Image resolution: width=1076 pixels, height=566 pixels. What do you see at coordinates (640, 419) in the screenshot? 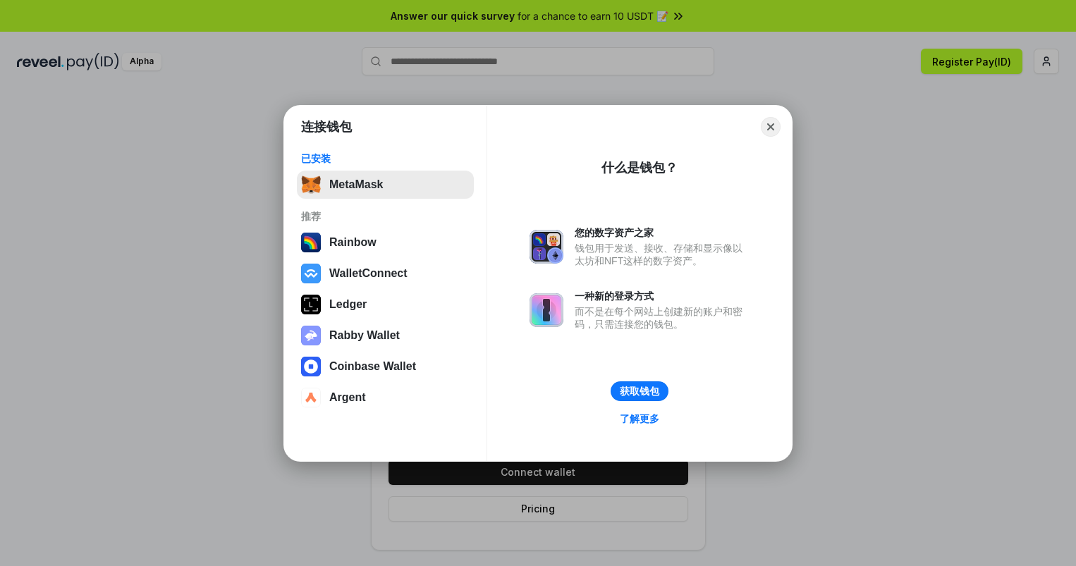
I see `div: 了解更多` at bounding box center [640, 419].